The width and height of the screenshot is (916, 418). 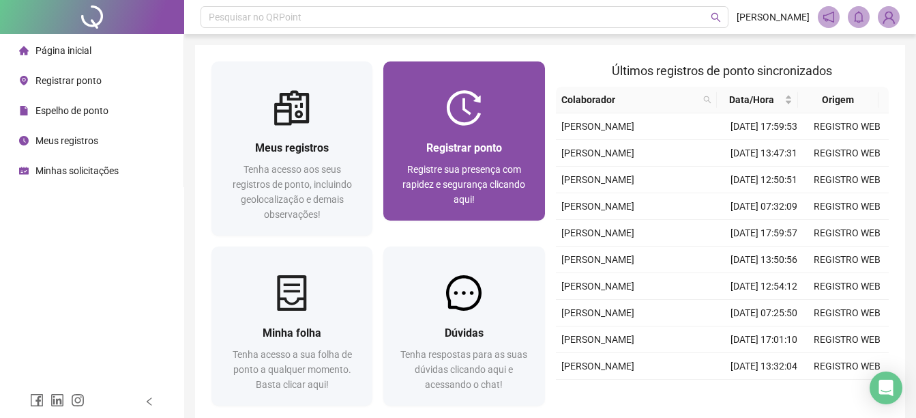 What do you see at coordinates (292, 148) in the screenshot?
I see `a: Meus registrosTenha acesso aos seus registros de ponto, incluindo geolocalização e demais observa...` at bounding box center [292, 148].